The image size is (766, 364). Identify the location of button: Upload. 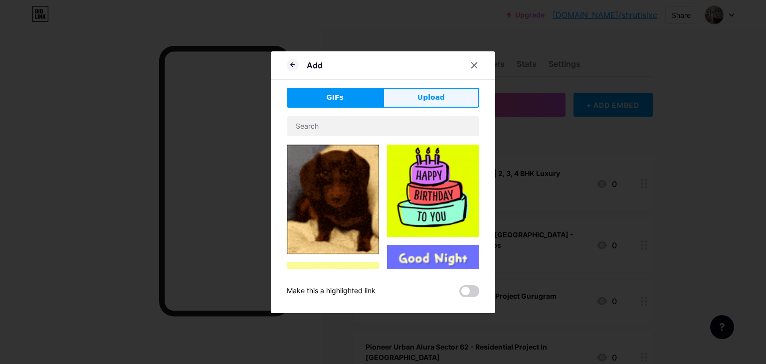
(431, 98).